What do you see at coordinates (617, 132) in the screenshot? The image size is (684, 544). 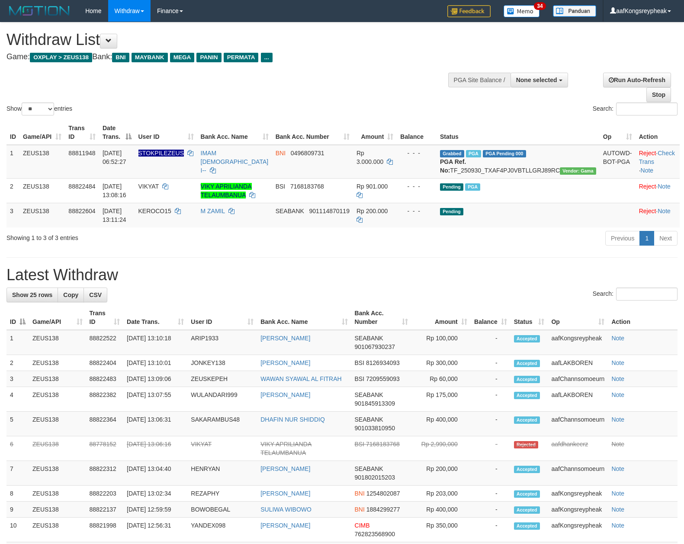 I see `th: Op: activate to sort column ascending` at bounding box center [617, 132].